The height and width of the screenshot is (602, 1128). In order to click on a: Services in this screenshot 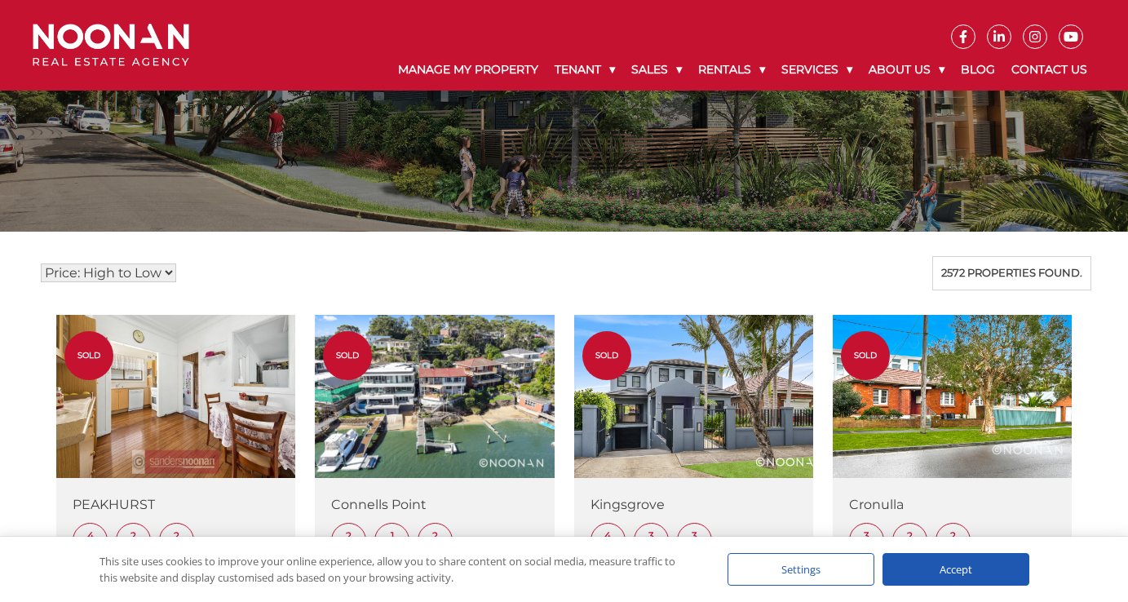, I will do `click(817, 69)`.